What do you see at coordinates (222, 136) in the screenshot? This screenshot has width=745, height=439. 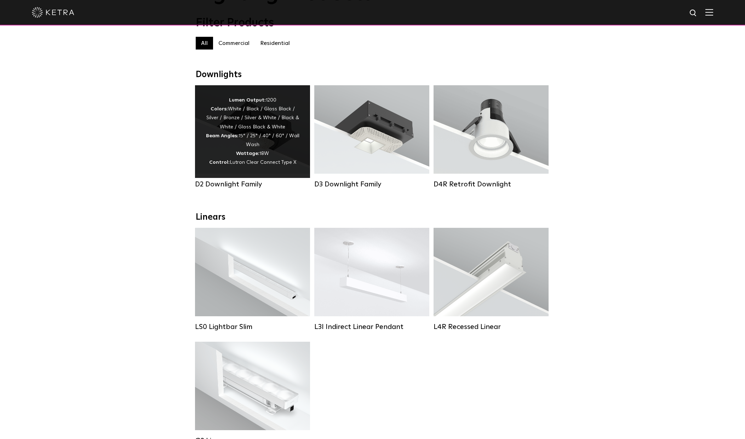 I see `strong: Beam Angles:` at bounding box center [222, 136].